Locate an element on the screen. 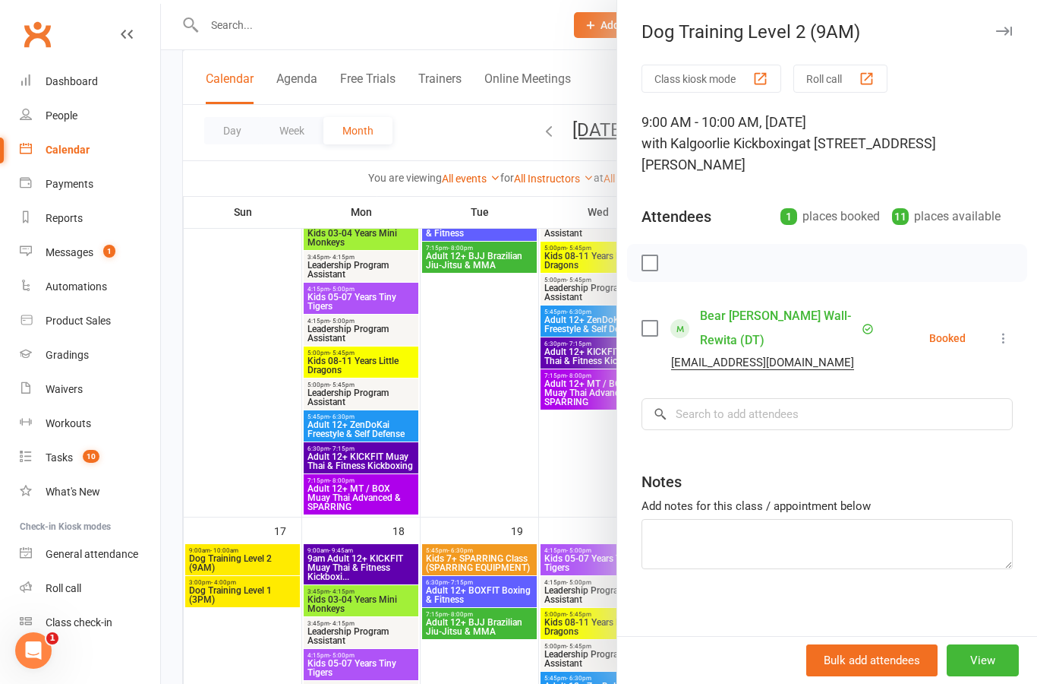 The height and width of the screenshot is (684, 1037). div: Dog Training Level 2 (9AM) is located at coordinates (827, 32).